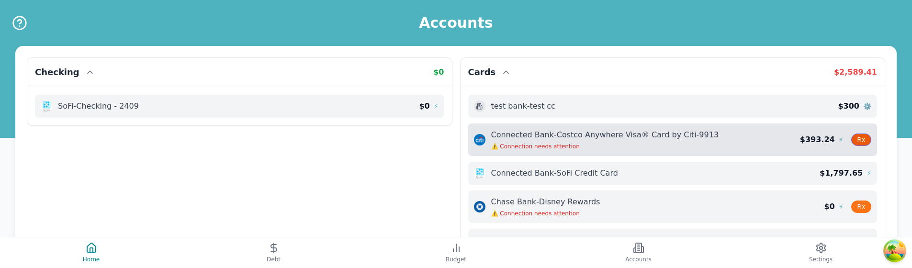  I want to click on span: Settings, so click(820, 259).